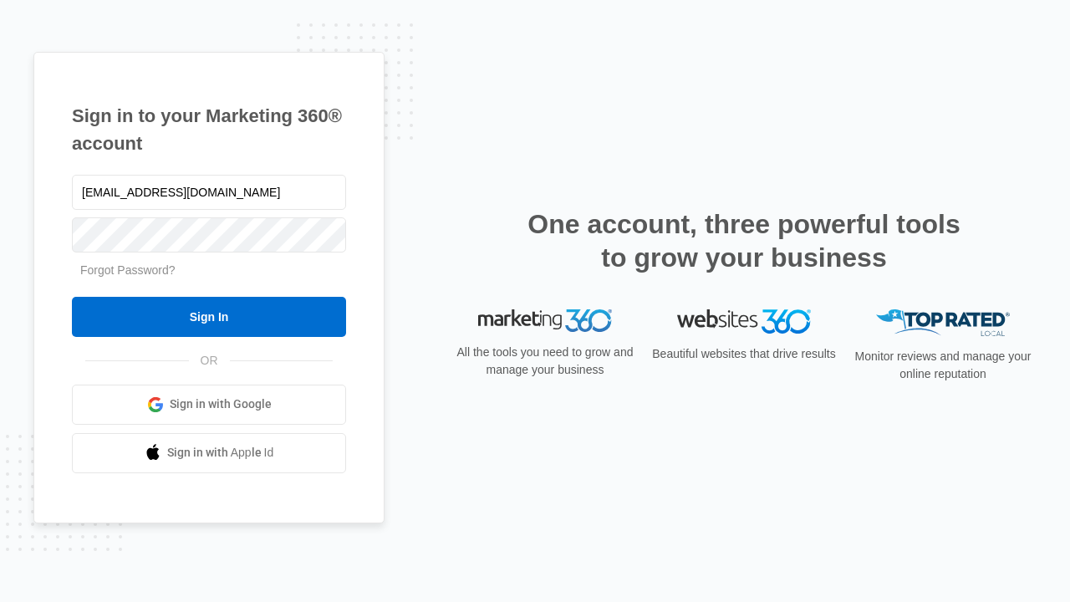  I want to click on a: Sign in with Apple Id, so click(209, 453).